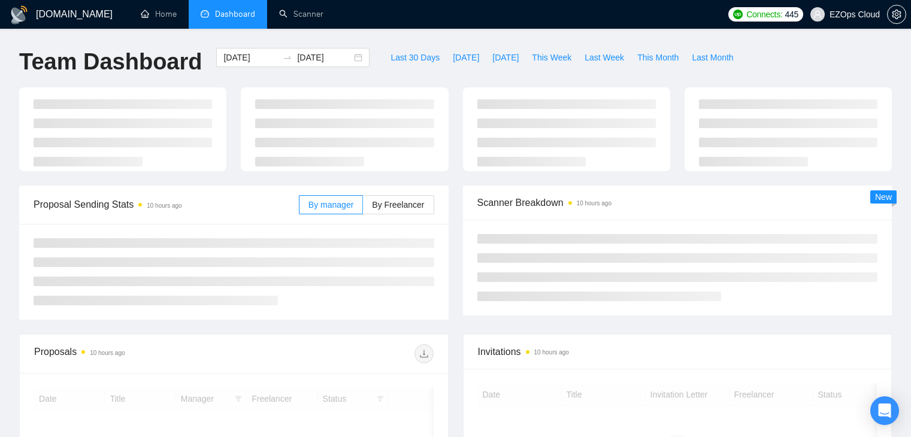 The image size is (911, 437). What do you see at coordinates (331, 205) in the screenshot?
I see `span: By manager` at bounding box center [331, 205].